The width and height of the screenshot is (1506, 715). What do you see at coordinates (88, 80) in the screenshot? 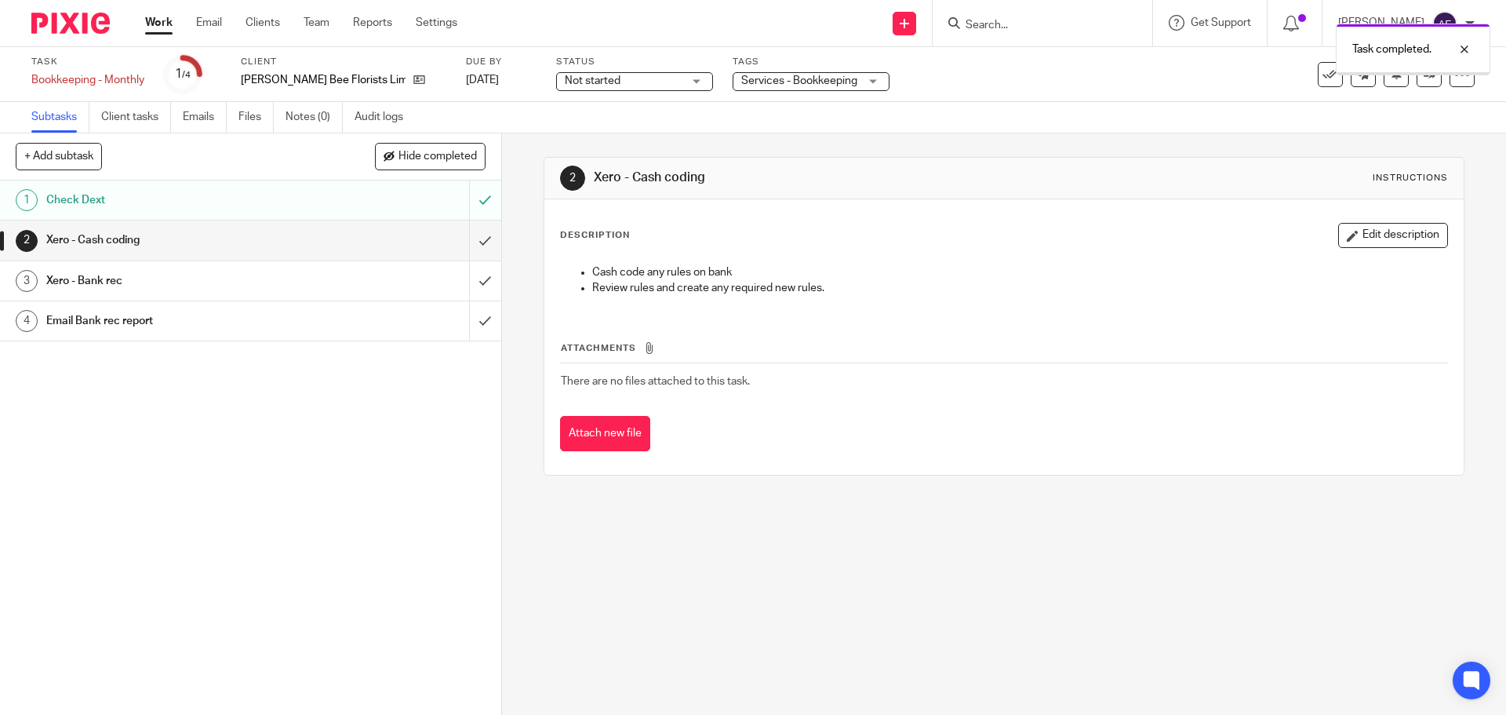
I see `div: Bookkeeping - Monthly` at bounding box center [88, 80].